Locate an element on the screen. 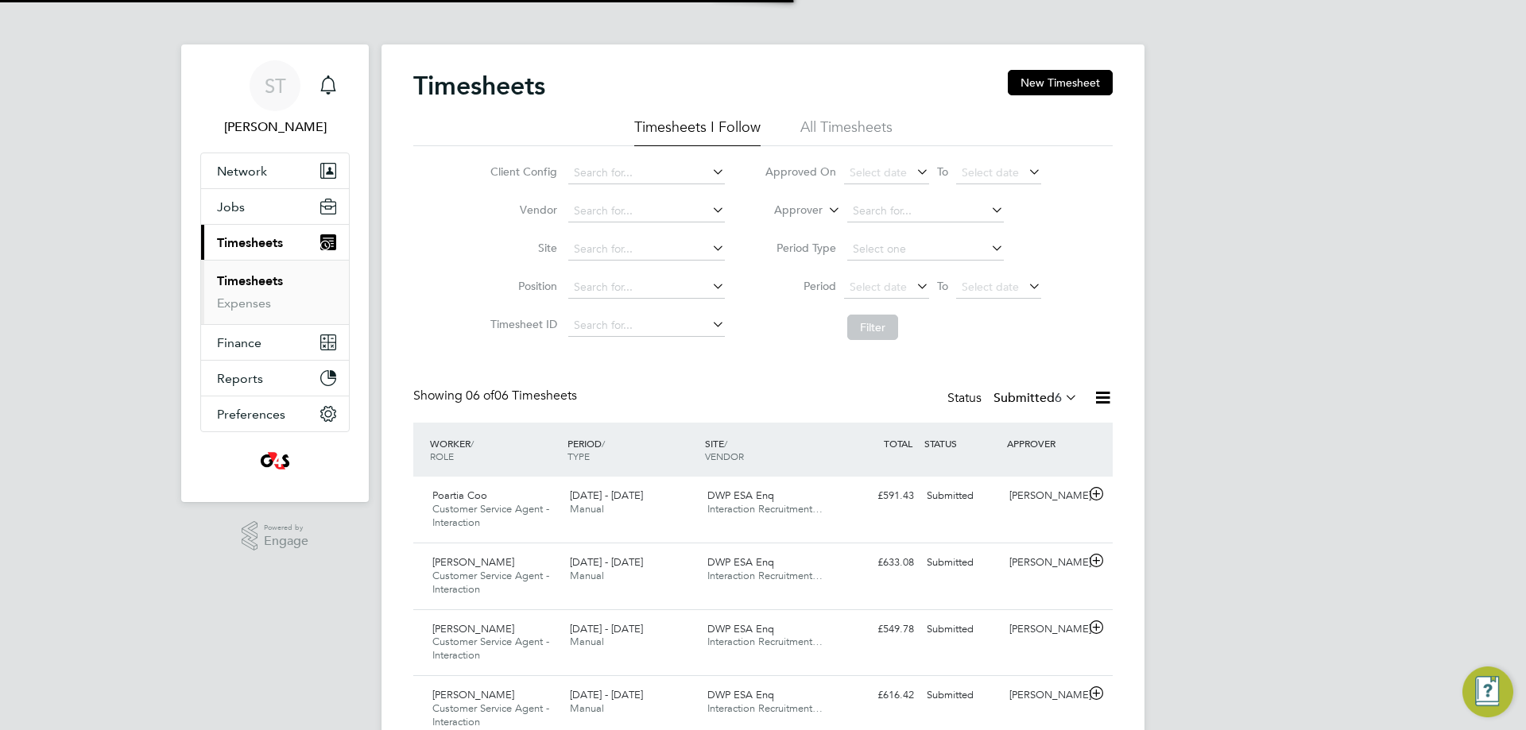 Image resolution: width=1526 pixels, height=730 pixels. div: Status is located at coordinates (1014, 399).